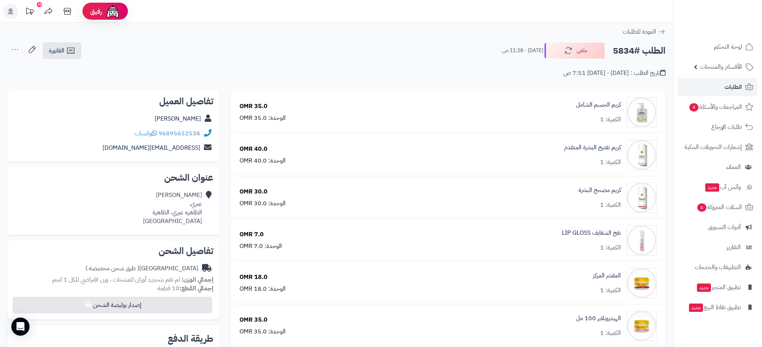 This screenshot has height=347, width=762. Describe the element at coordinates (112, 305) in the screenshot. I see `button: إصدار بوليصة الشحن` at that location.